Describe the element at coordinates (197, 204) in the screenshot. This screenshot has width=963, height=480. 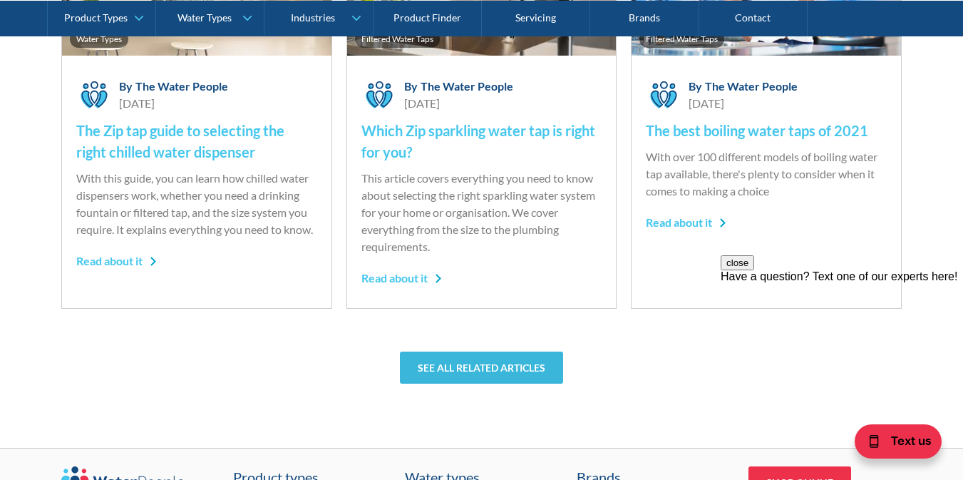
I see `p: With this guide, you can learn how chilled water dispensers work, whether you need a drinking fou...` at that location.